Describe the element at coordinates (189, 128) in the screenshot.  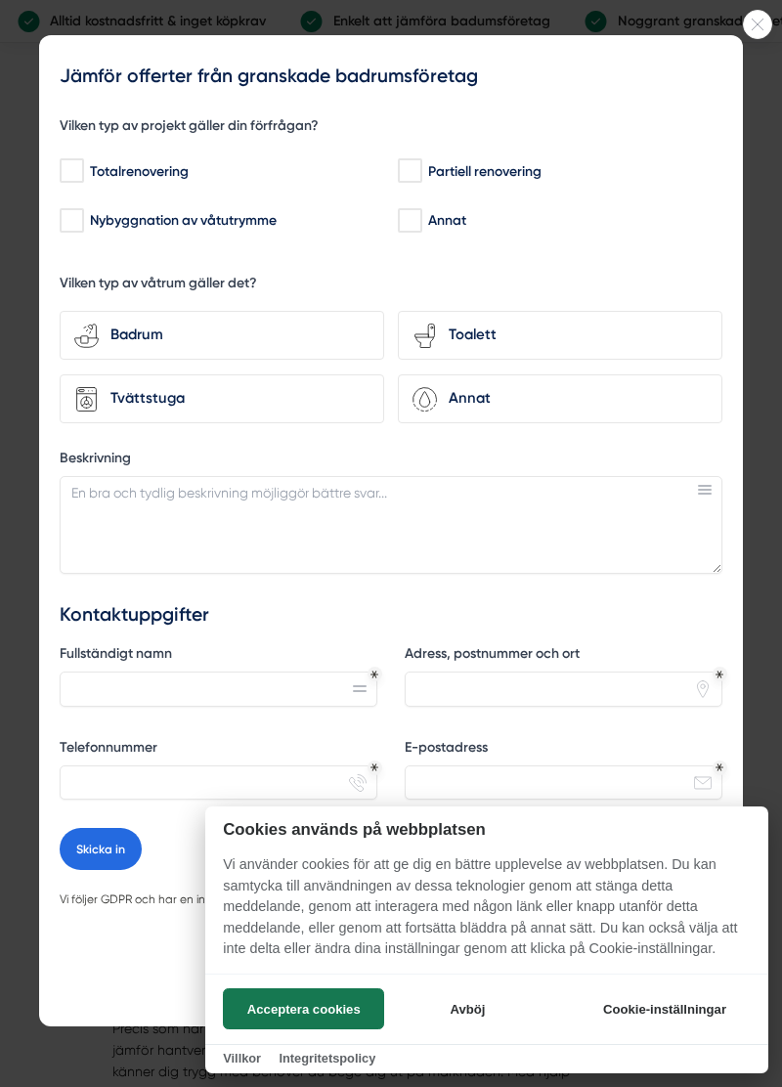
I see `h5: Vilken typ av projekt gäller din förfrågan?` at that location.